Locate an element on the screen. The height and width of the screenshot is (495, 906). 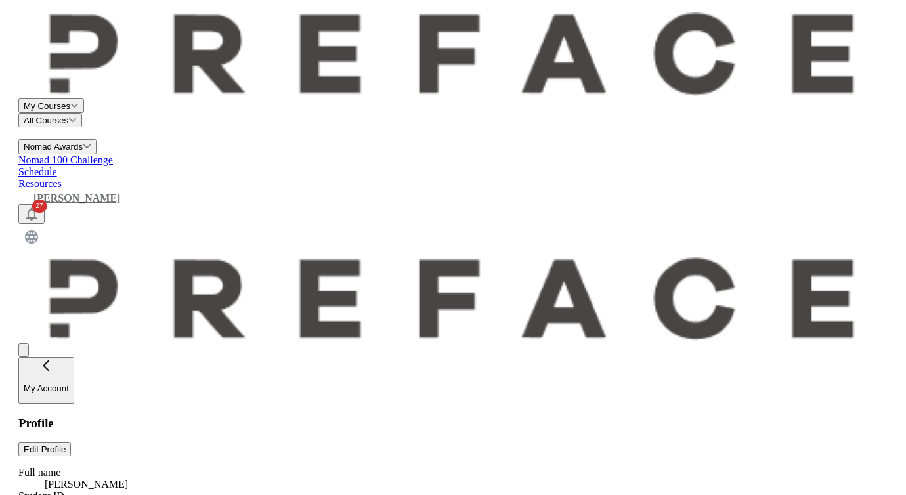
button: 27 is located at coordinates (32, 214).